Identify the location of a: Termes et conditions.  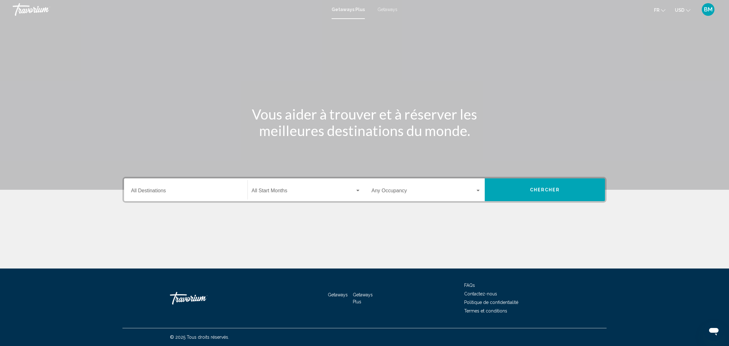
(485, 311).